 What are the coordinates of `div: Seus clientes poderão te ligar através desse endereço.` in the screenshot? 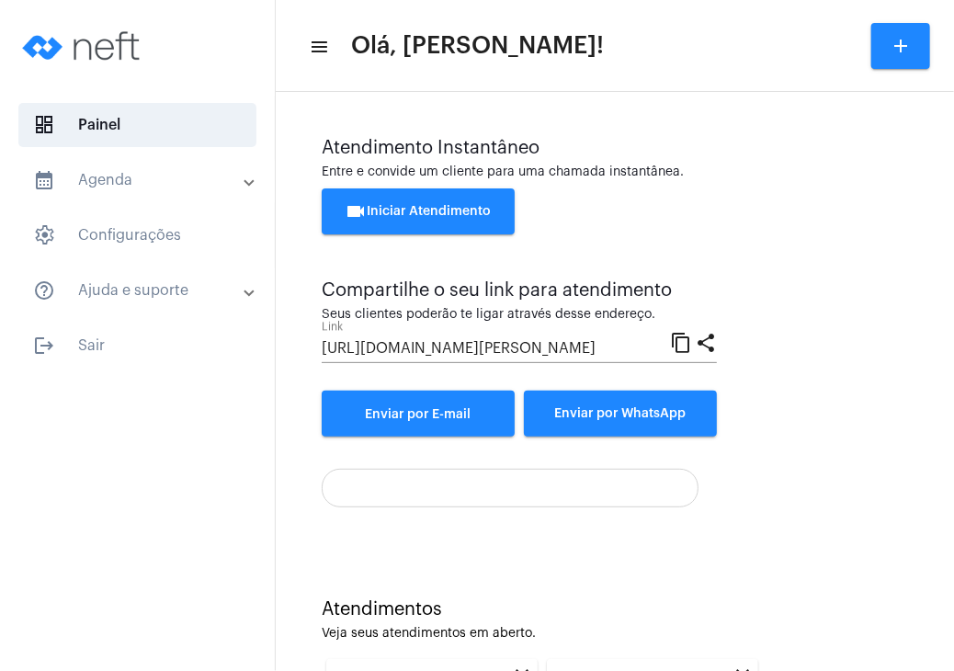 It's located at (519, 314).